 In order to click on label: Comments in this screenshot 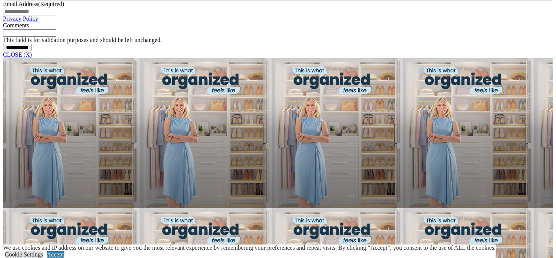, I will do `click(16, 25)`.